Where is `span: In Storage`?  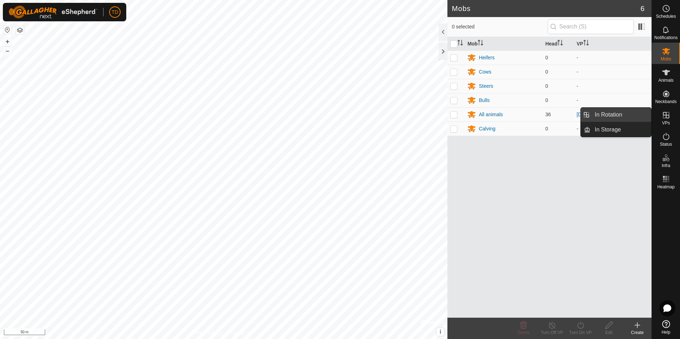 span: In Storage is located at coordinates (608, 130).